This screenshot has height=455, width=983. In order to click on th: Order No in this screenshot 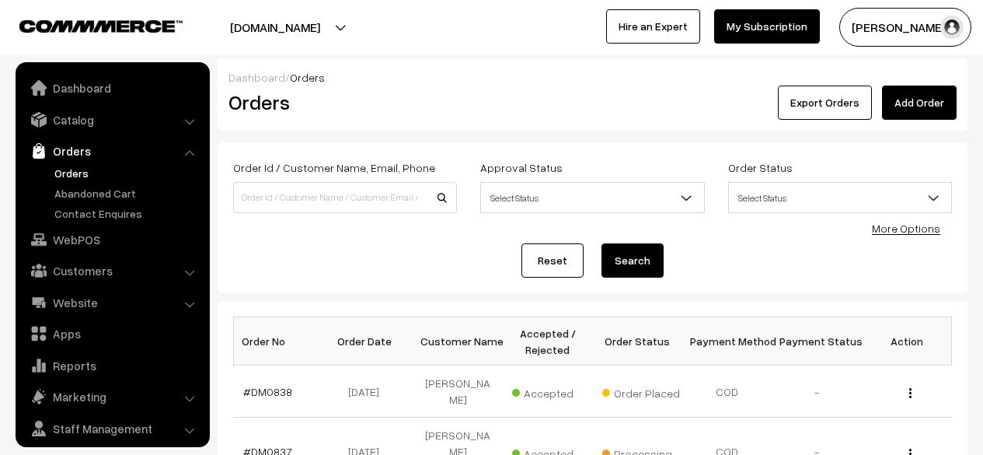, I will do `click(279, 341)`.